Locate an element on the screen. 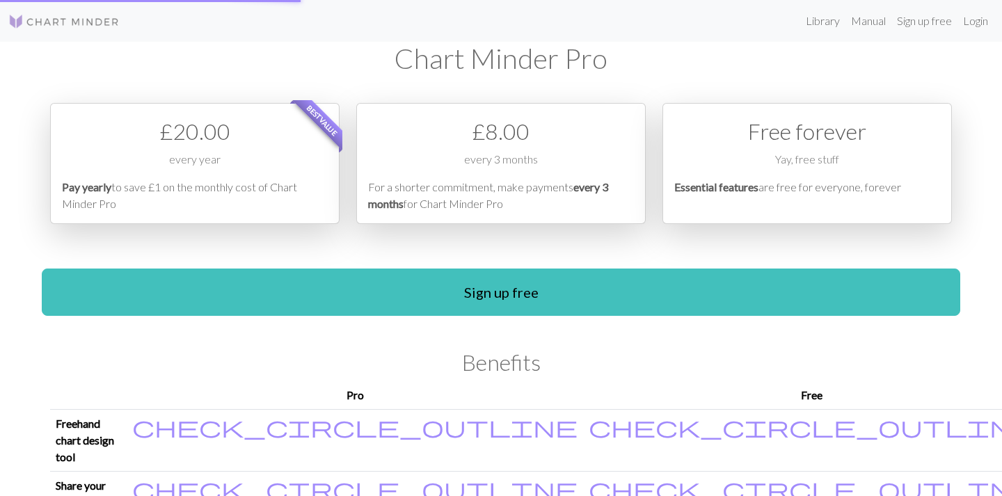 The width and height of the screenshot is (1002, 496). h1: Chart Minder Pro is located at coordinates (501, 58).